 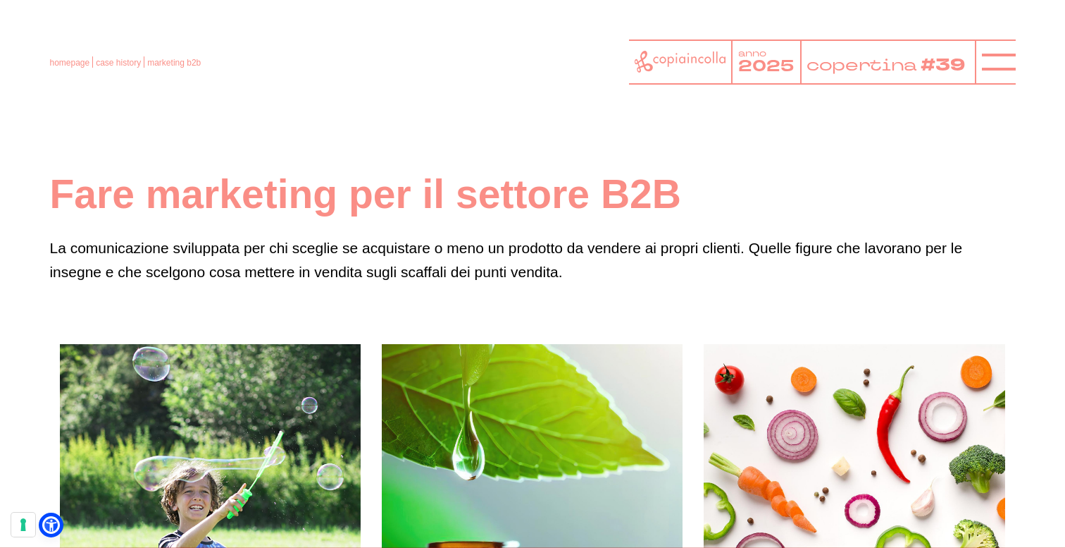 What do you see at coordinates (174, 63) in the screenshot?
I see `a: marketing b2b` at bounding box center [174, 63].